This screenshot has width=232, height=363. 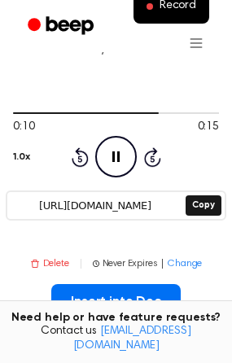 I want to click on button: Open menu, so click(x=196, y=43).